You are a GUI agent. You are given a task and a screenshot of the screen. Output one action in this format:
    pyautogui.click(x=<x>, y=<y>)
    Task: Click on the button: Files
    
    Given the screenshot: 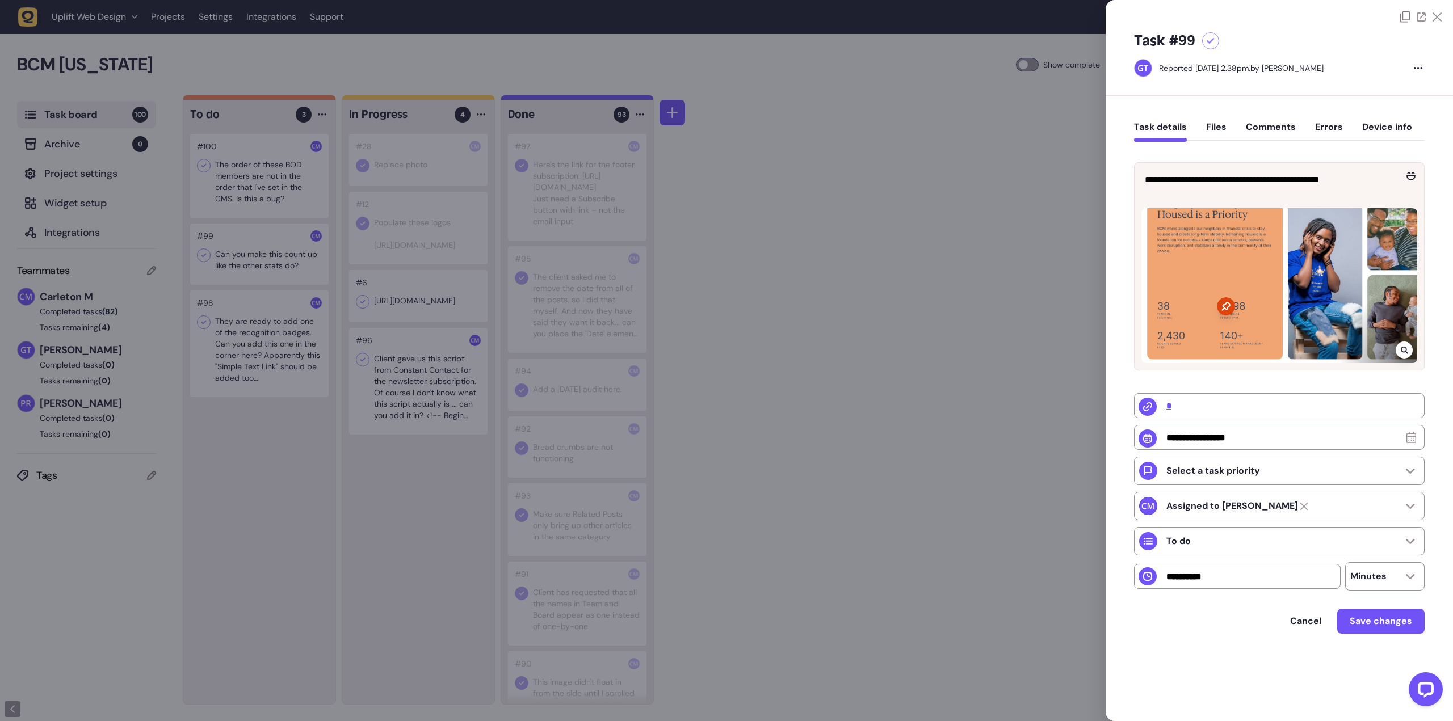 What is the action you would take?
    pyautogui.click(x=1216, y=132)
    